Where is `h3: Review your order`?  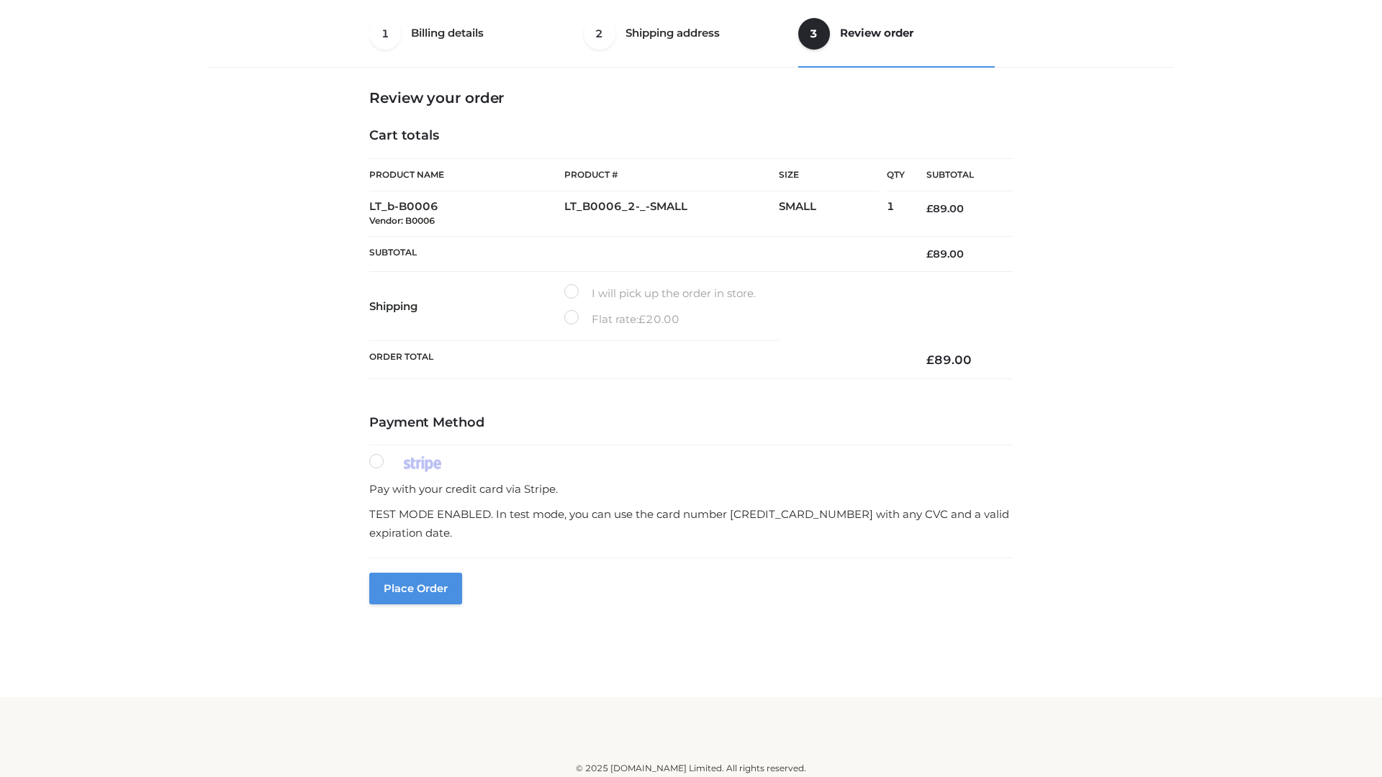 h3: Review your order is located at coordinates (691, 98).